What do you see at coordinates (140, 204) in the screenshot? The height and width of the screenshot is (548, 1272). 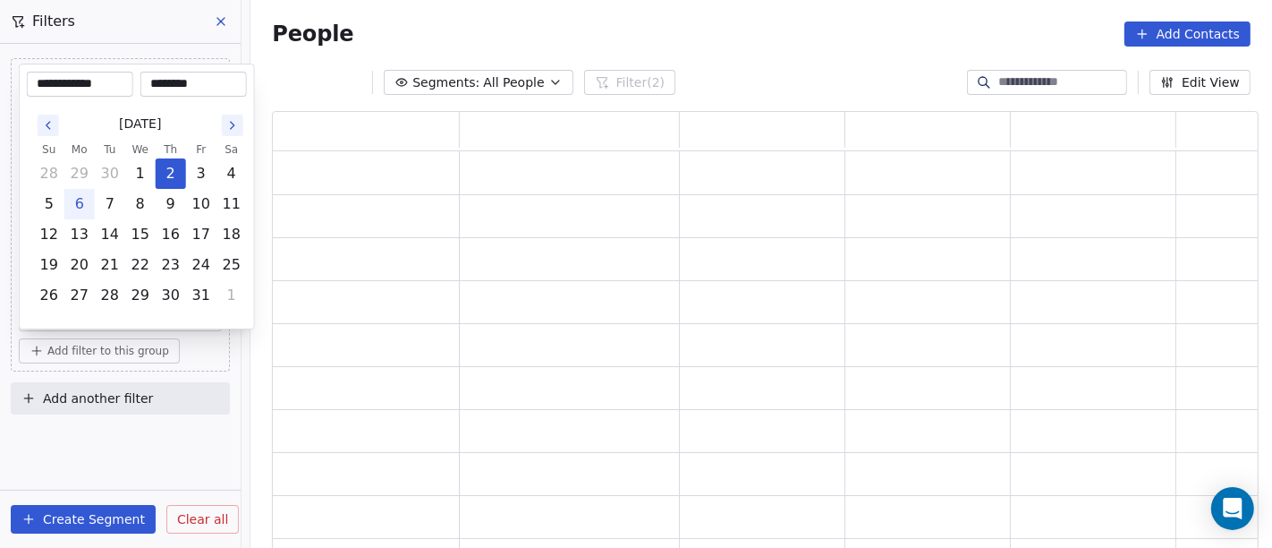 I see `button: Wednesday, October 8th, 2025` at bounding box center [140, 204].